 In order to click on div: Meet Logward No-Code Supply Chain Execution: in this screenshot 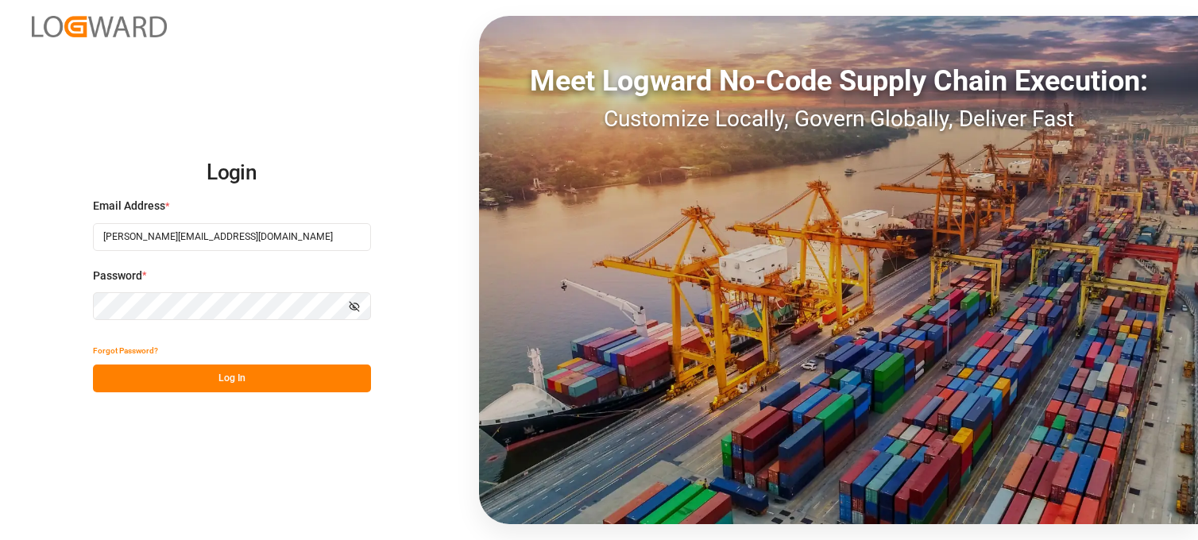, I will do `click(838, 81)`.